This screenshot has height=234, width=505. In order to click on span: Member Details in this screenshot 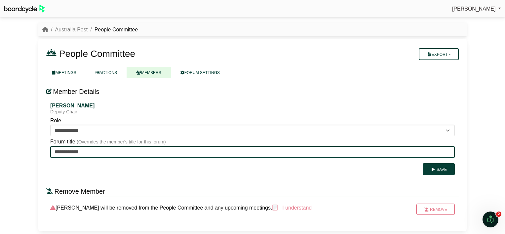, I will do `click(76, 92)`.